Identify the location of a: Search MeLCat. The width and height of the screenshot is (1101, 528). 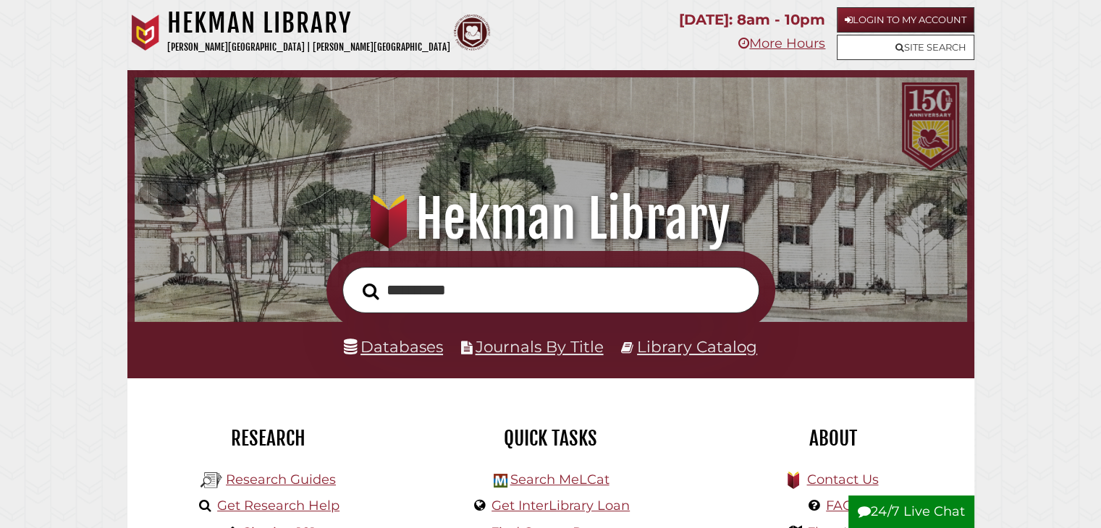
(559, 480).